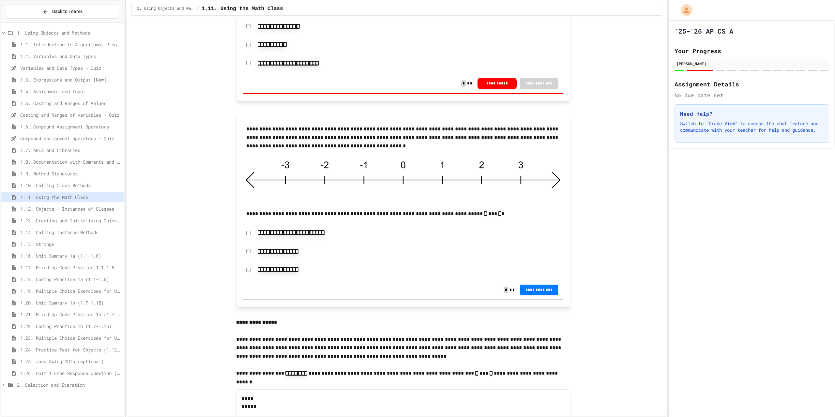 This screenshot has width=835, height=417. What do you see at coordinates (752, 51) in the screenshot?
I see `h2: Your Progress` at bounding box center [752, 51].